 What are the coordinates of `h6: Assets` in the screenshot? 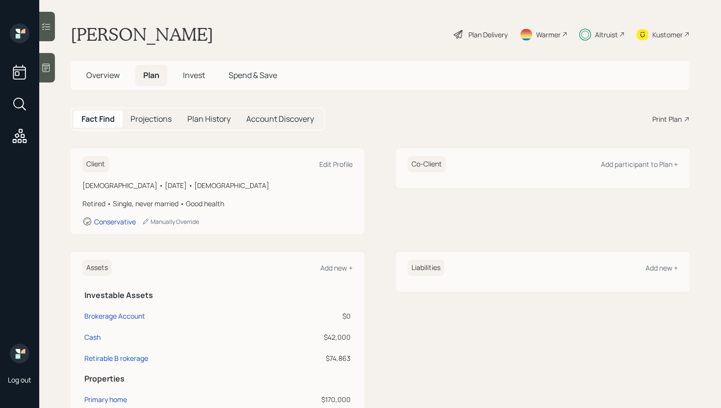 It's located at (97, 267).